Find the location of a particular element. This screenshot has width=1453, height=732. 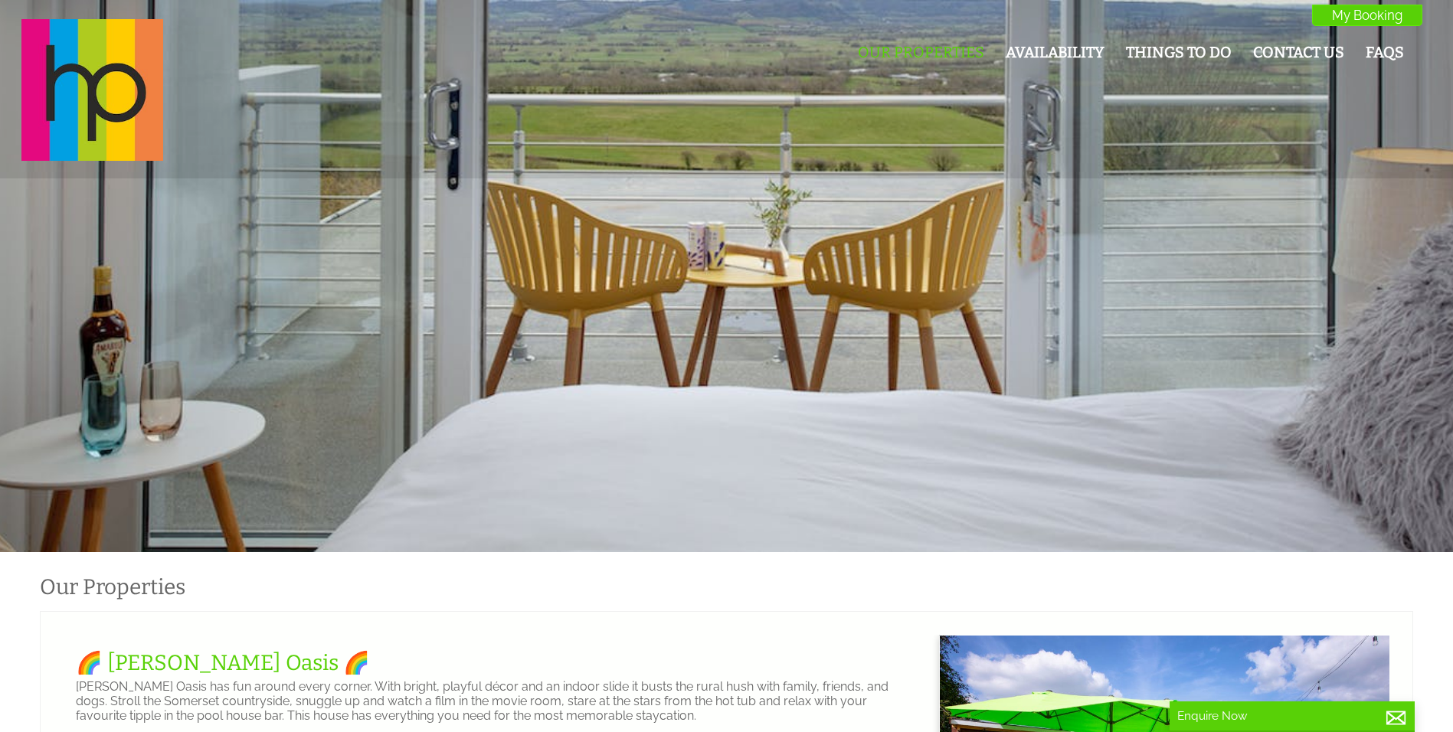

a: My Booking is located at coordinates (1368, 15).